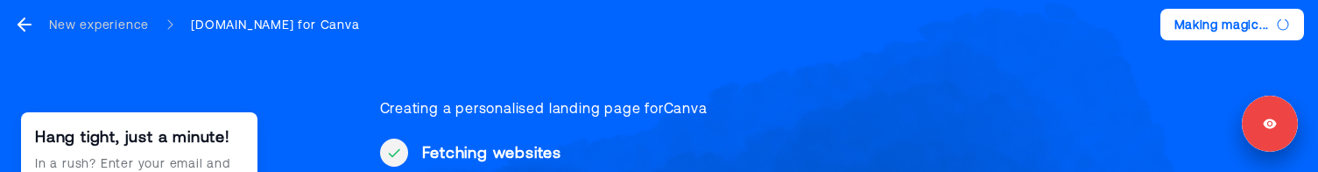  Describe the element at coordinates (99, 25) in the screenshot. I see `div: New experience` at that location.